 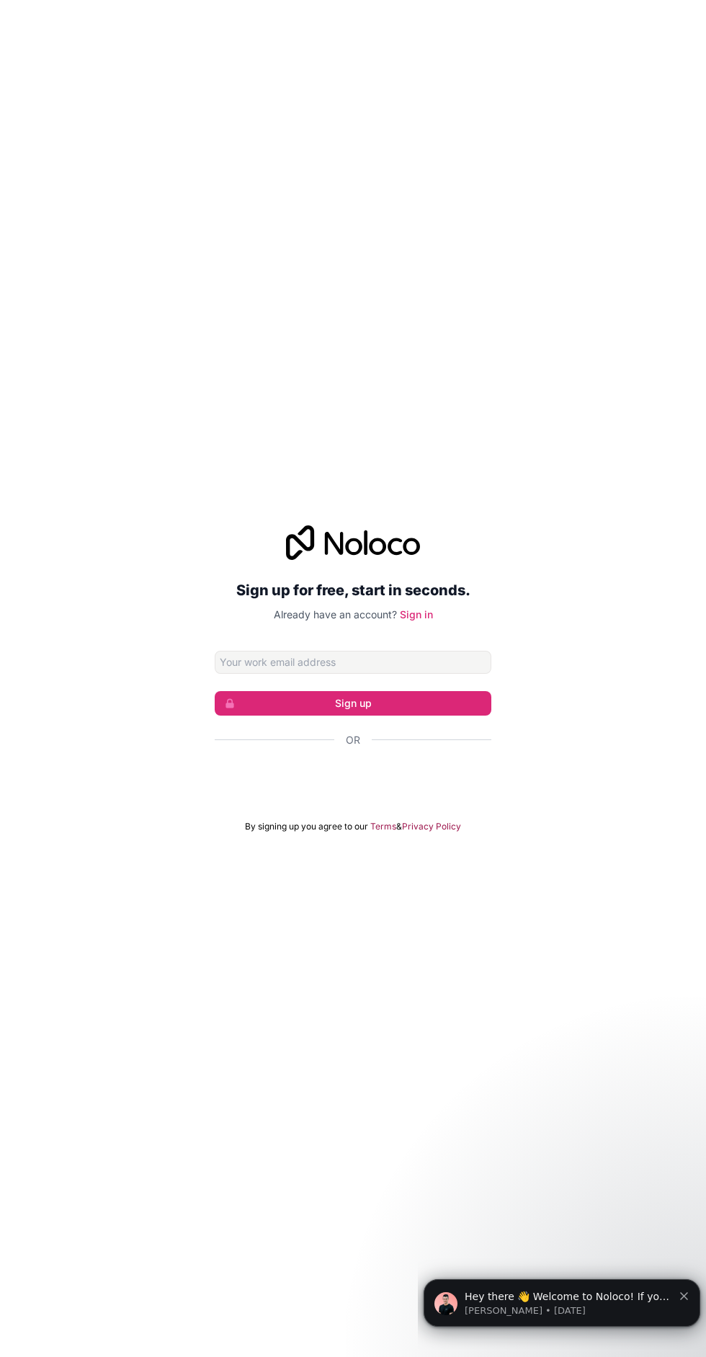 I want to click on span: Or, so click(x=353, y=740).